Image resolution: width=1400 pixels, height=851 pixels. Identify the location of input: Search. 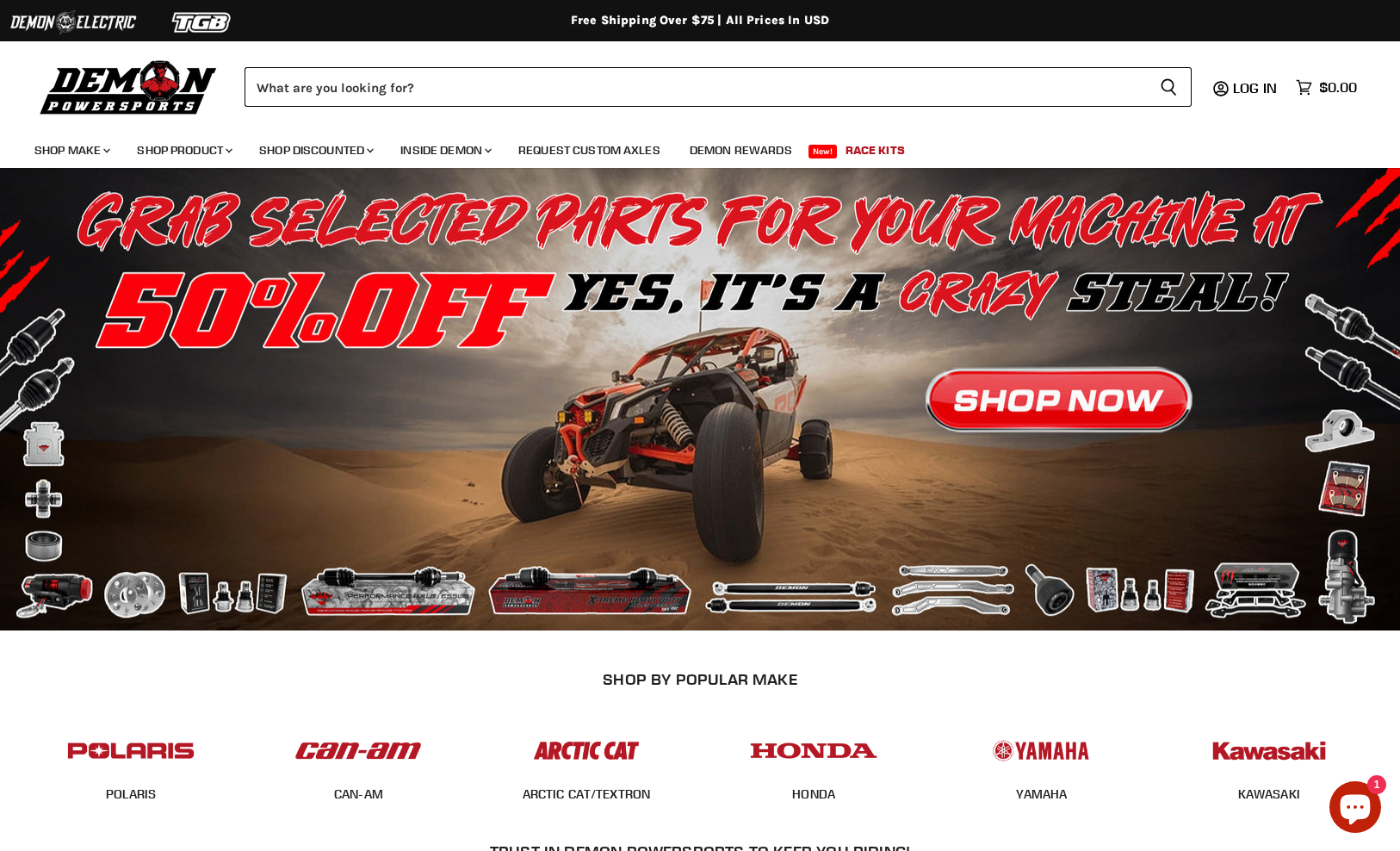
(695, 87).